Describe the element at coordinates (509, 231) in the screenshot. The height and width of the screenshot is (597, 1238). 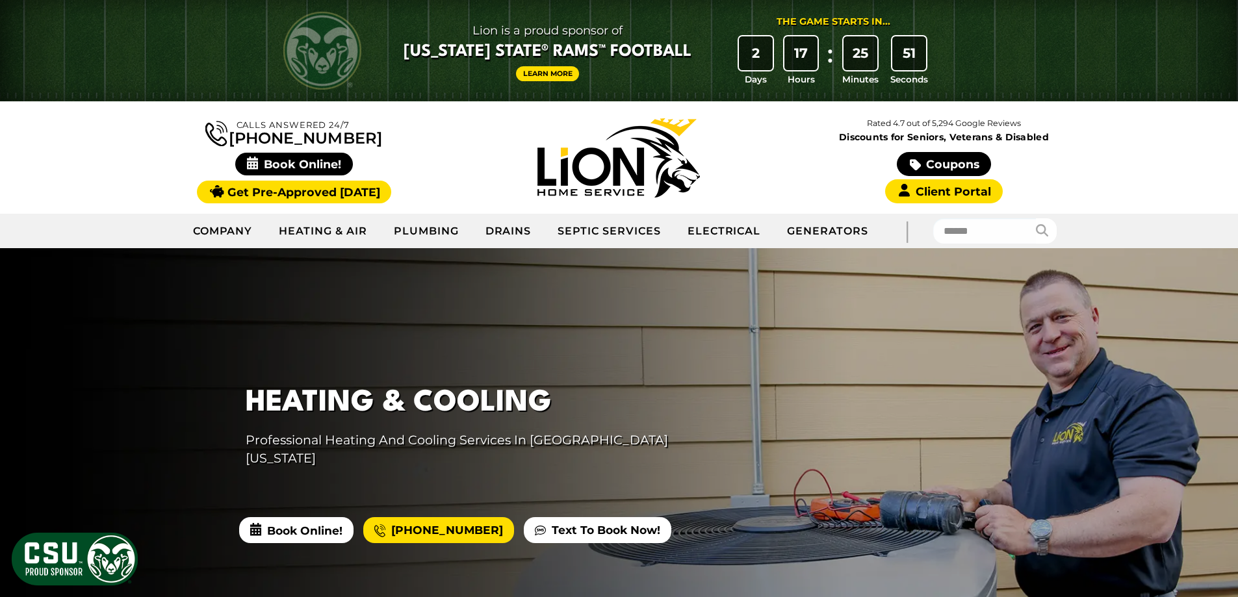
I see `a: Drains` at that location.